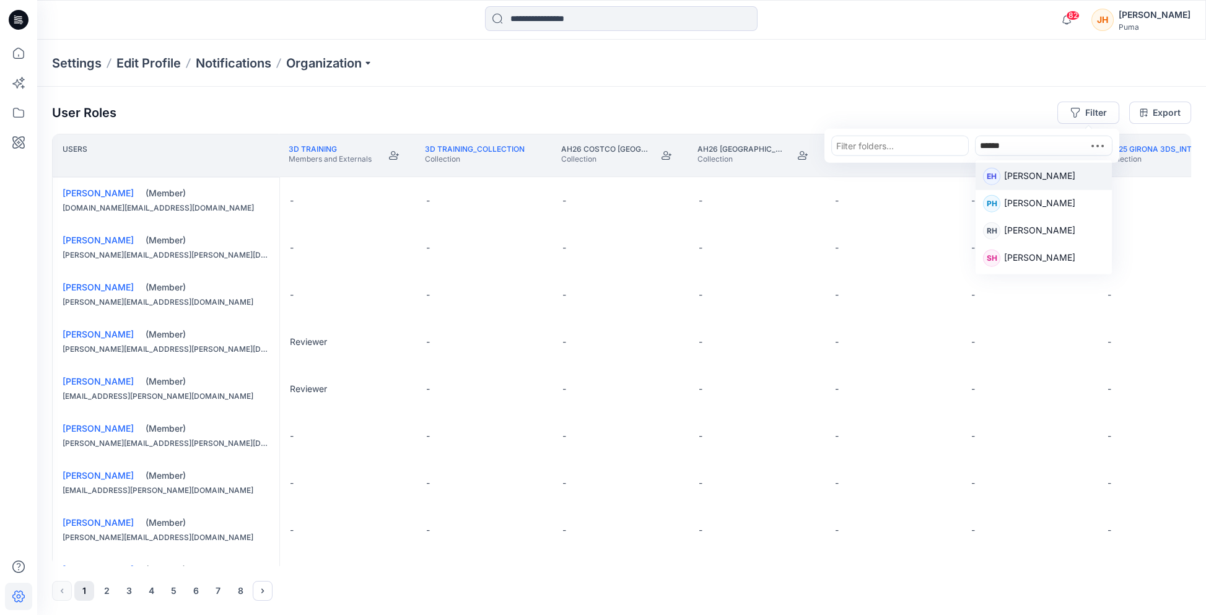 The height and width of the screenshot is (615, 1206). I want to click on p: Edit Profile, so click(149, 63).